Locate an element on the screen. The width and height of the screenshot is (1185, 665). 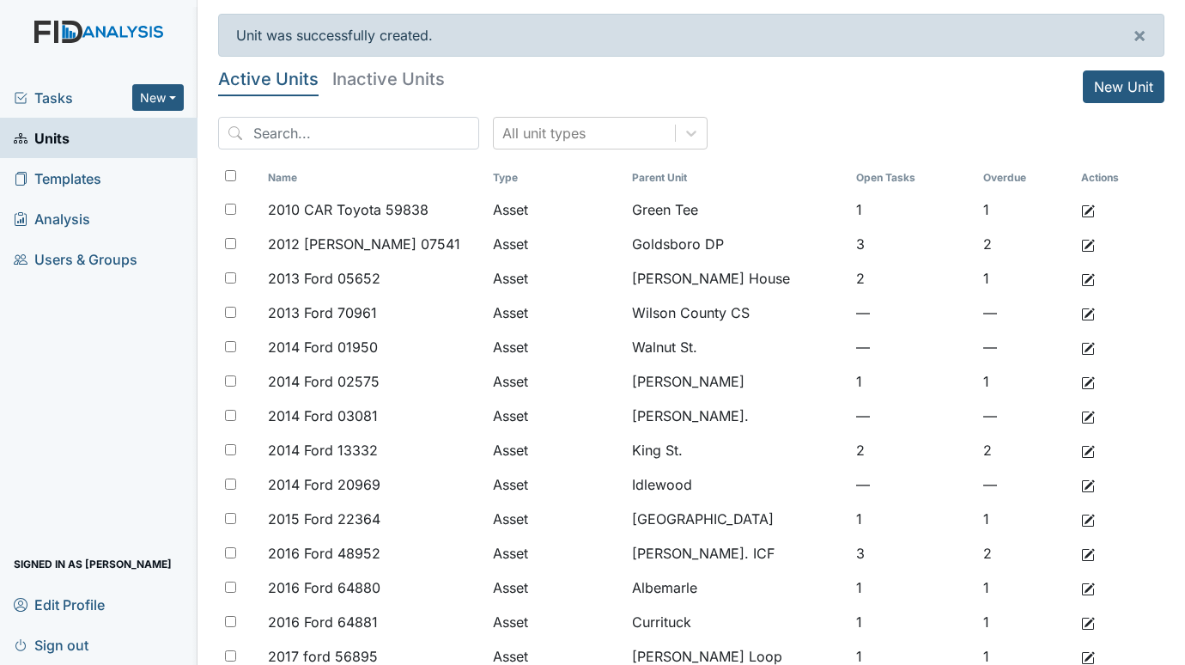
td: Walnut St. is located at coordinates (737, 347).